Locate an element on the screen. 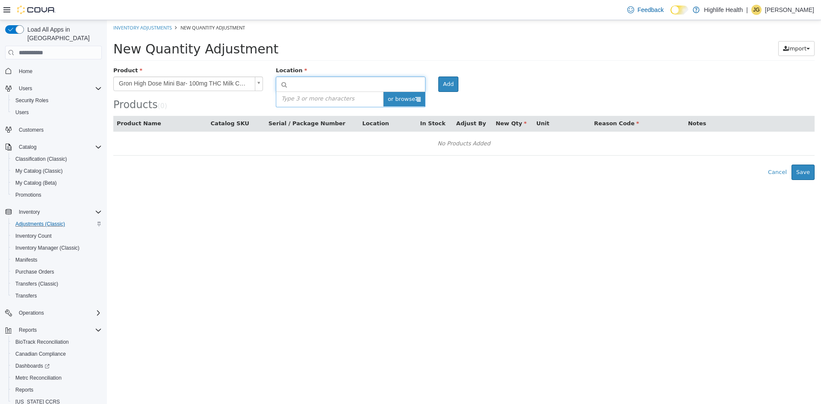 This screenshot has height=404, width=821. span: Transfers (Classic) is located at coordinates (57, 284).